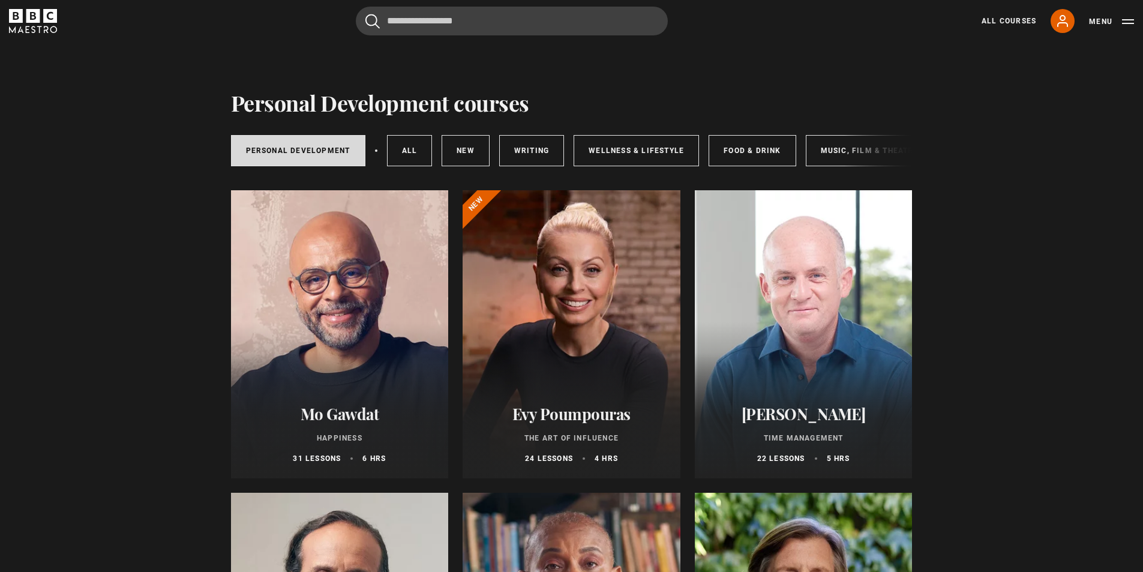  What do you see at coordinates (1111, 22) in the screenshot?
I see `button: Toggle navigation` at bounding box center [1111, 22].